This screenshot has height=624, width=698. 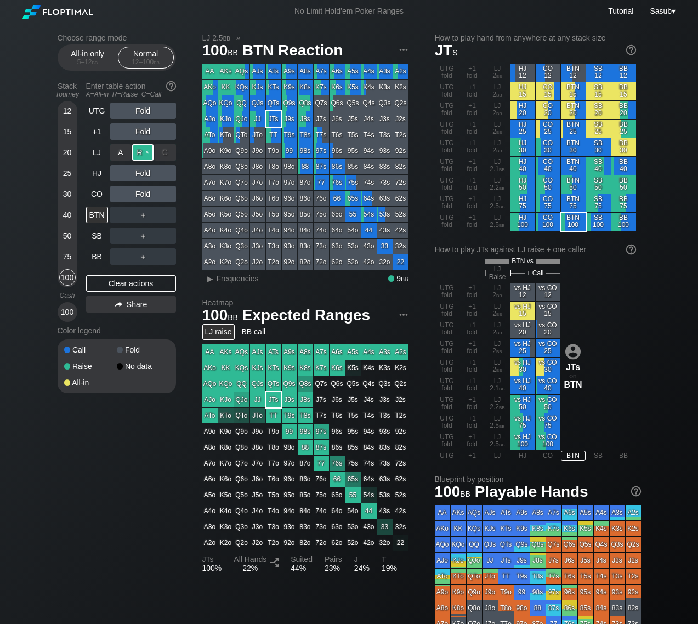 What do you see at coordinates (623, 165) in the screenshot?
I see `div: BB 40` at bounding box center [623, 165].